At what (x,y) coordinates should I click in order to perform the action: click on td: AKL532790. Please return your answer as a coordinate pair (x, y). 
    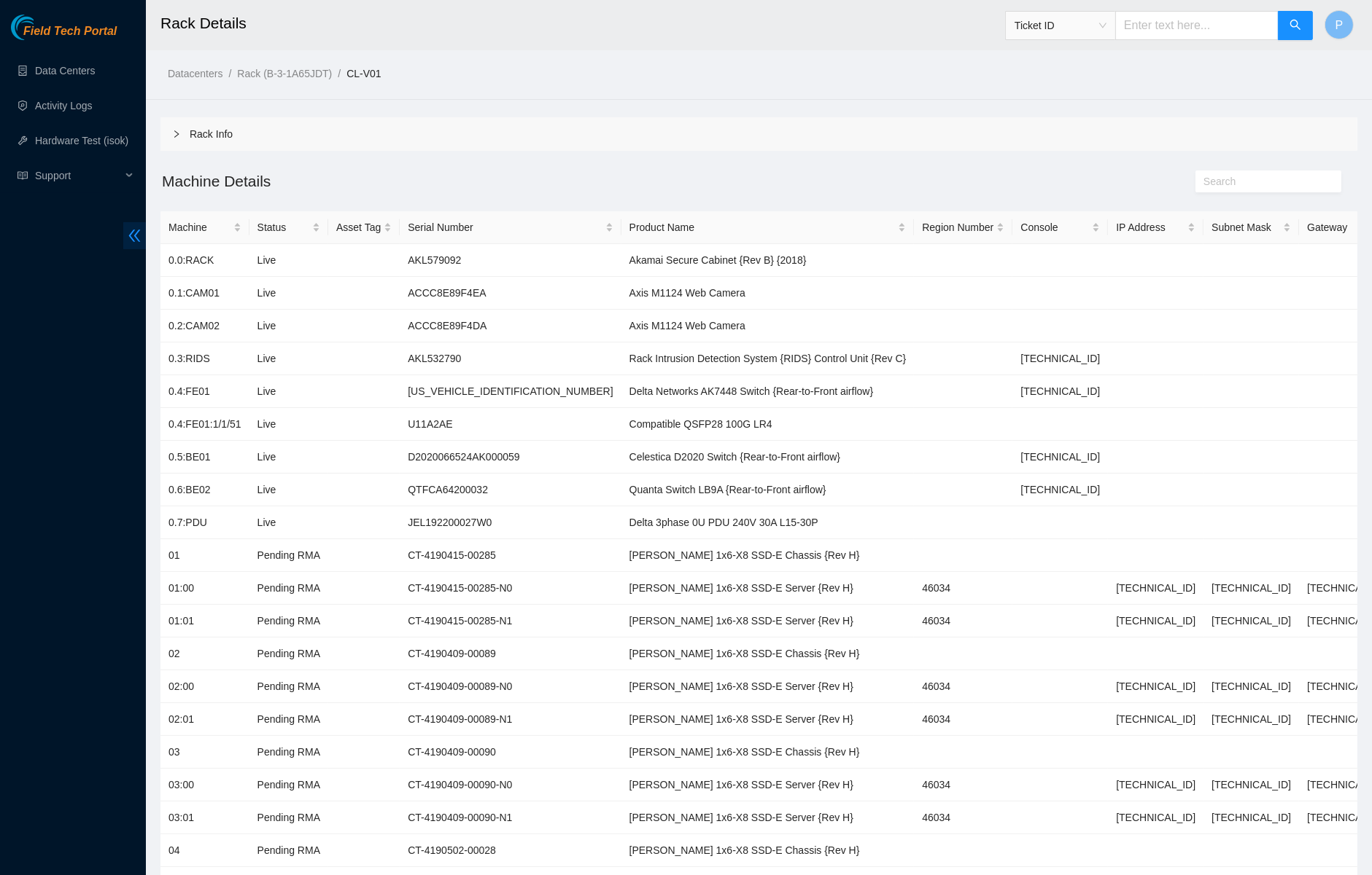
    Looking at the image, I should click on (509, 359).